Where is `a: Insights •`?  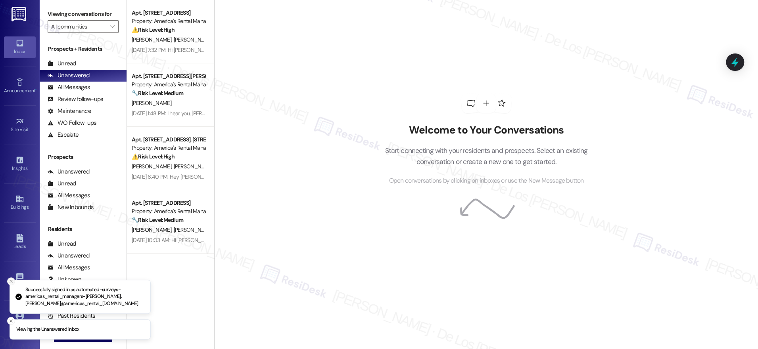
a: Insights • is located at coordinates (20, 164).